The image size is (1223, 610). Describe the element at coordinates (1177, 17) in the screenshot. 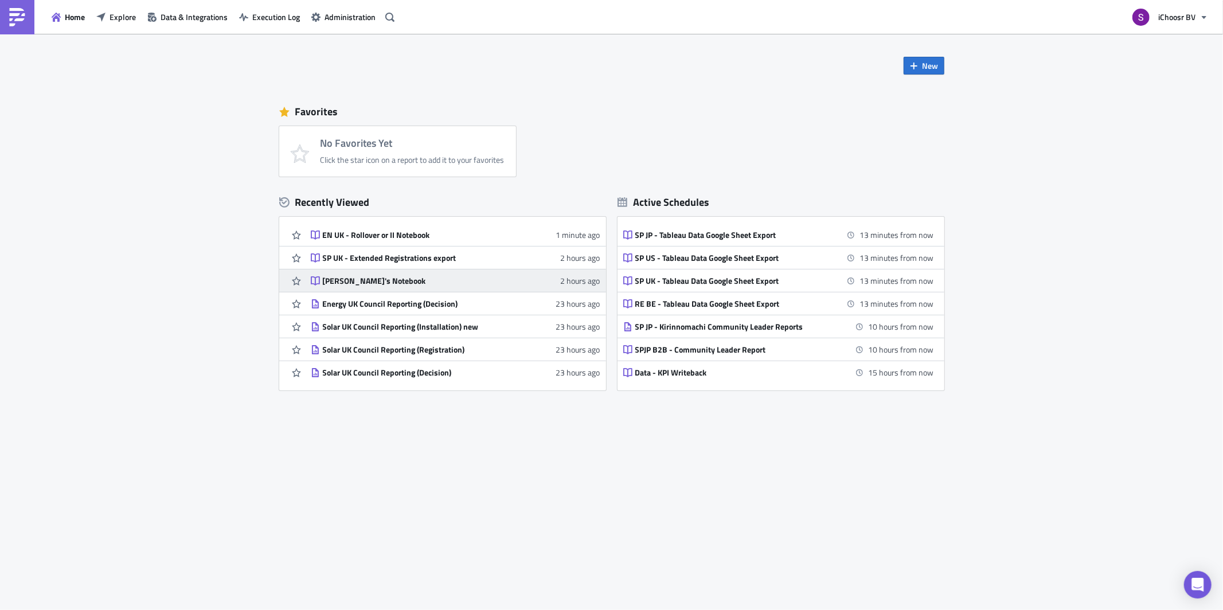

I see `span: iChoosr BV` at that location.